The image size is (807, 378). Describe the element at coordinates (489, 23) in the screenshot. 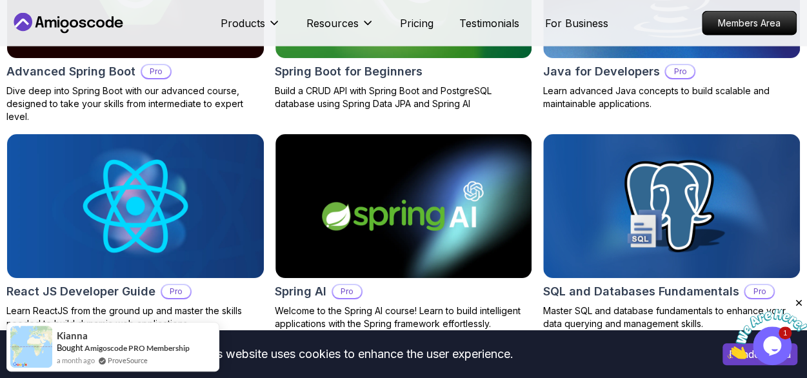

I see `a: Testimonials` at that location.